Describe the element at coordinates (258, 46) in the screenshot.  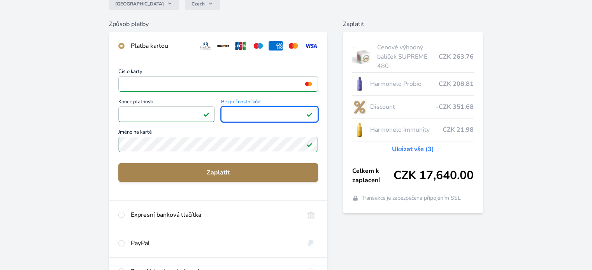
I see `img: maestro.svg` at that location.